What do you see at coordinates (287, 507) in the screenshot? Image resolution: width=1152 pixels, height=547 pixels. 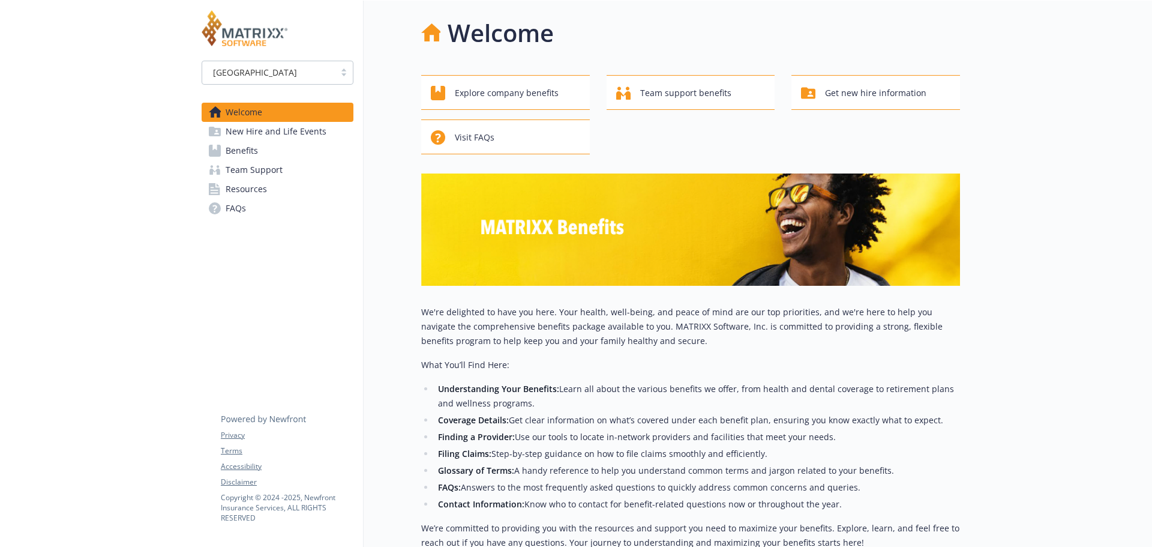 I see `p: Copyright © 2024 - 2025 , Newfront Insurance Services, ALL RIGHTS RESERVED` at bounding box center [287, 507].